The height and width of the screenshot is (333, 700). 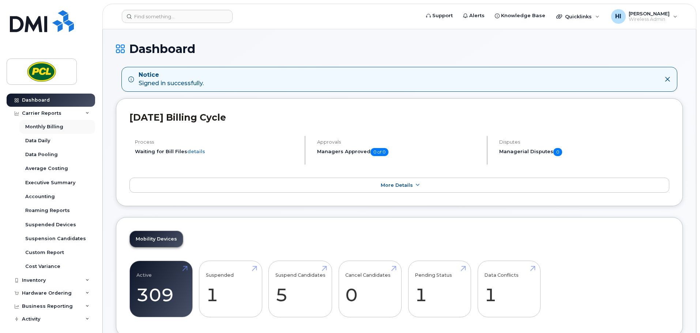 I want to click on h4: Process, so click(x=216, y=142).